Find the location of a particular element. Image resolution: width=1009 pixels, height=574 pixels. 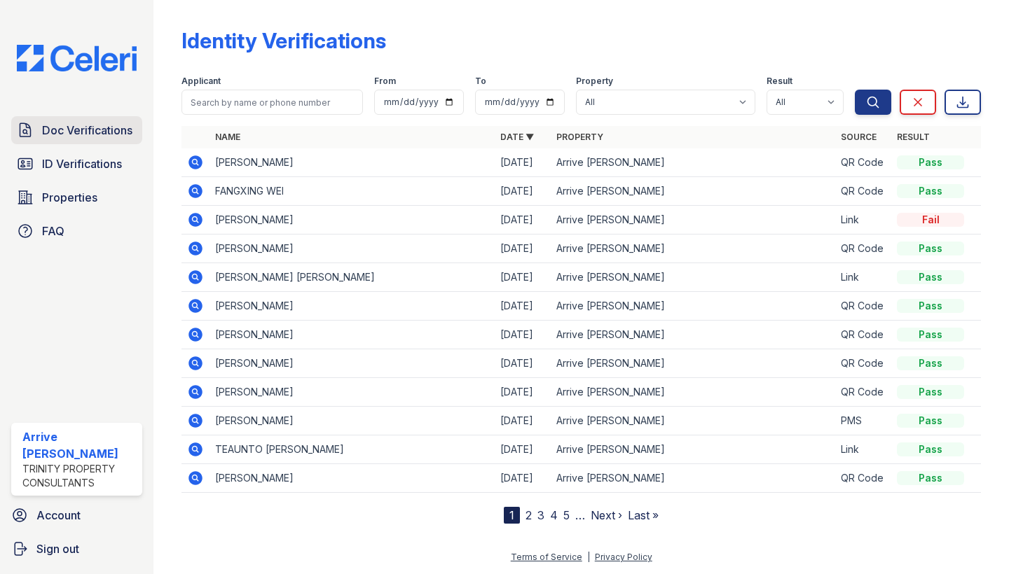

span: Doc Verifications is located at coordinates (87, 130).